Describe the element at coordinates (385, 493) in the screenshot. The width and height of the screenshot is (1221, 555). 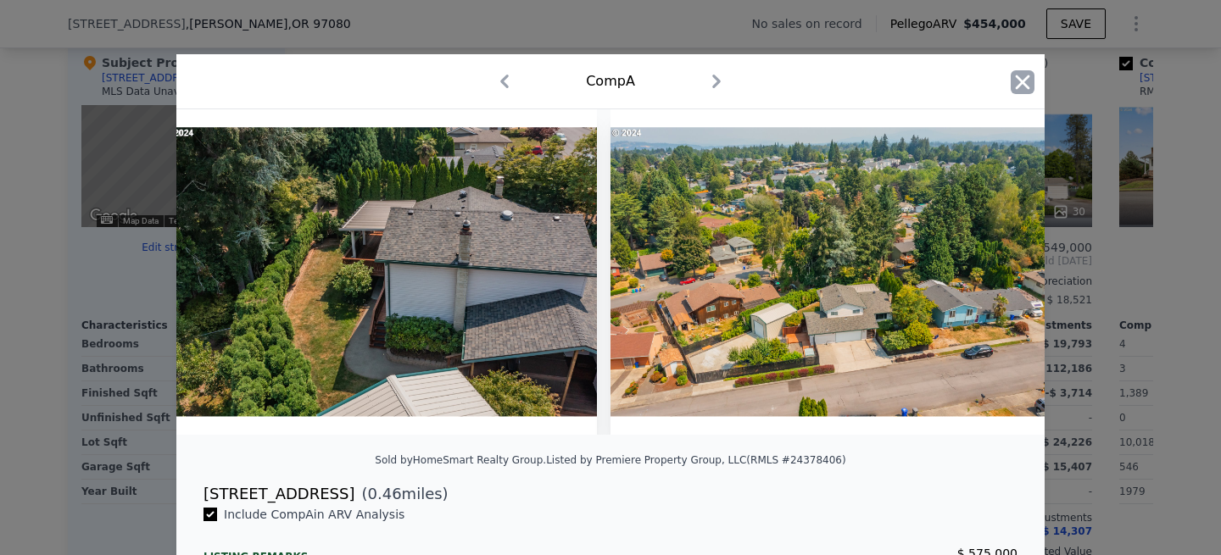
I see `span: 0.46` at that location.